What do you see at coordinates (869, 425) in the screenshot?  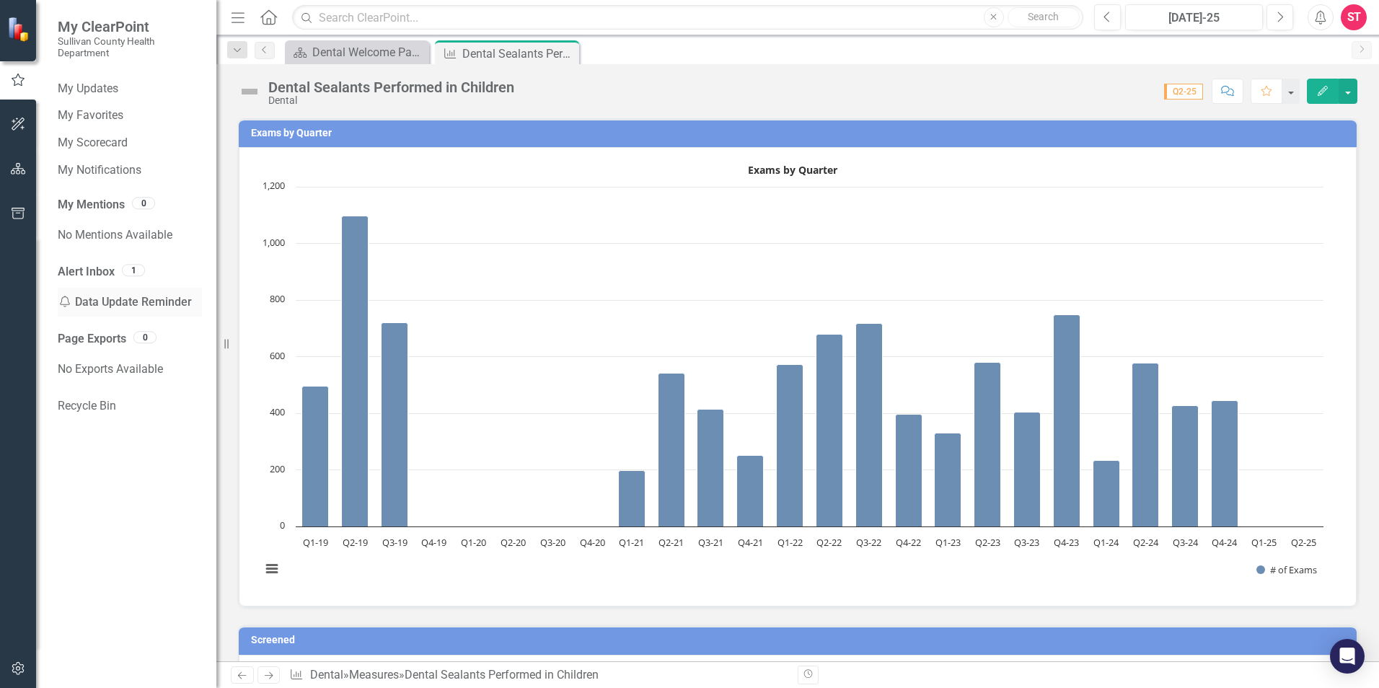 I see `path: Q3-22, 716. # of Exams.` at bounding box center [869, 425].